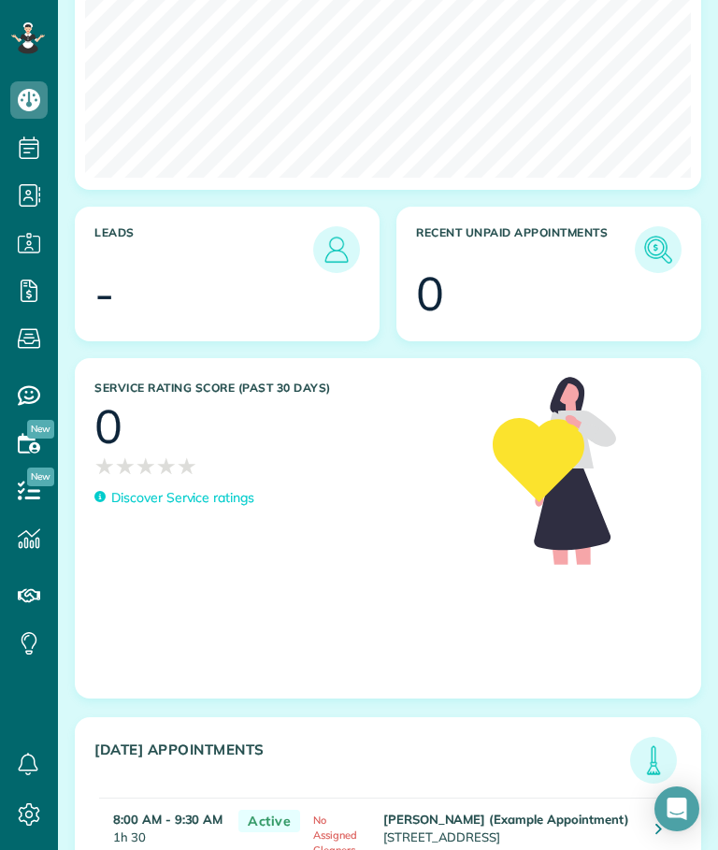 The width and height of the screenshot is (718, 850). What do you see at coordinates (653, 760) in the screenshot?
I see `img: icon_todays_appointments-901f7ab196bb0bea1936b74009e4eb5ffbc2d2711fa7634e0d609ed5ef32b18b.png` at bounding box center [653, 760].